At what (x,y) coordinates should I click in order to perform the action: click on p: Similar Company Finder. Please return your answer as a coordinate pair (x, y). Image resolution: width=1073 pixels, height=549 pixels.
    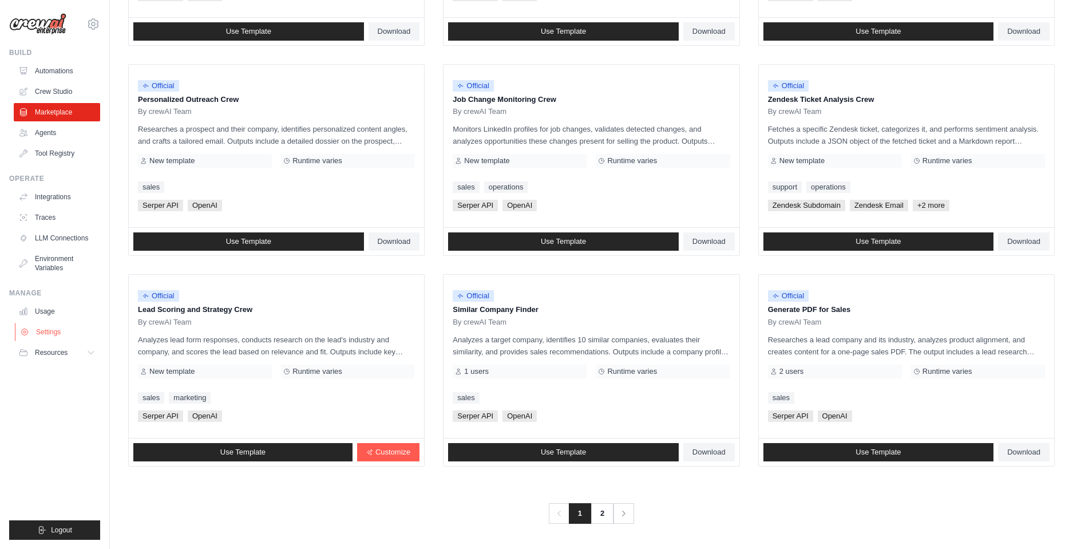
    Looking at the image, I should click on (591, 310).